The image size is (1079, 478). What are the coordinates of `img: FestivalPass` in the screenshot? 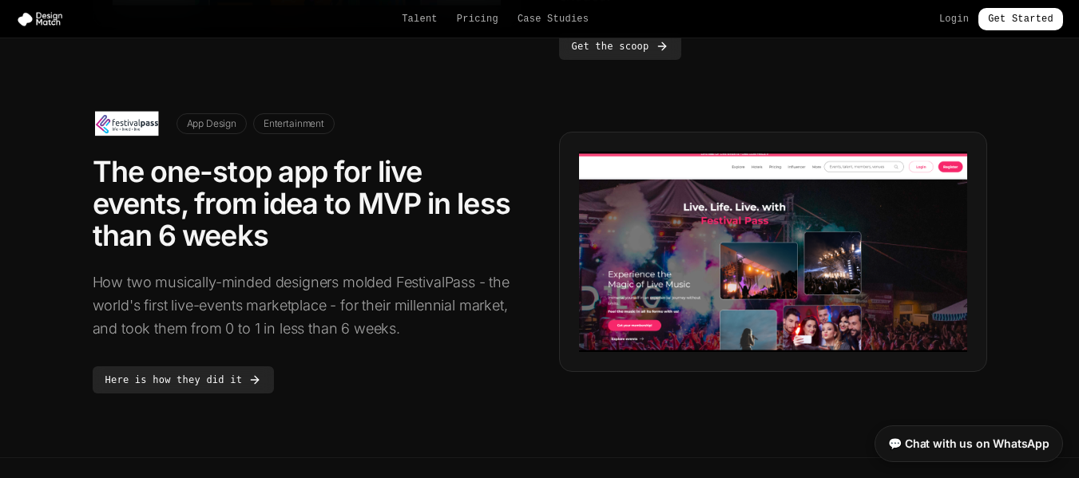 It's located at (128, 124).